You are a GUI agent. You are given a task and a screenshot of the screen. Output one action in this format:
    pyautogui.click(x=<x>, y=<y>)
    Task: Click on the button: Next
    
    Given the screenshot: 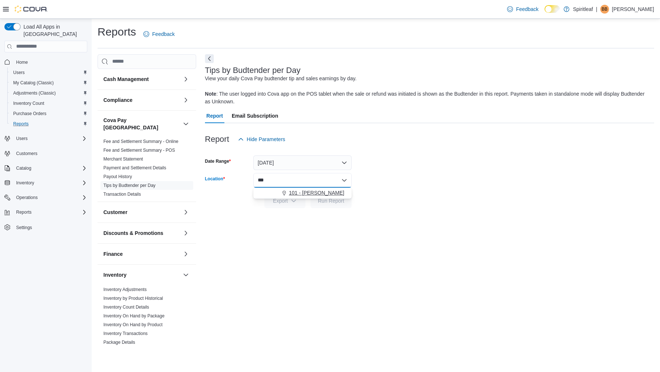 What is the action you would take?
    pyautogui.click(x=209, y=59)
    